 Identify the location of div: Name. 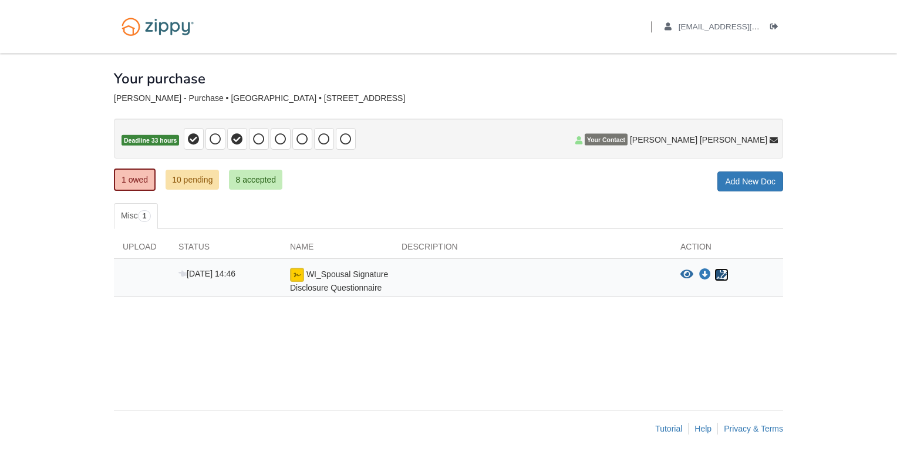
(337, 249).